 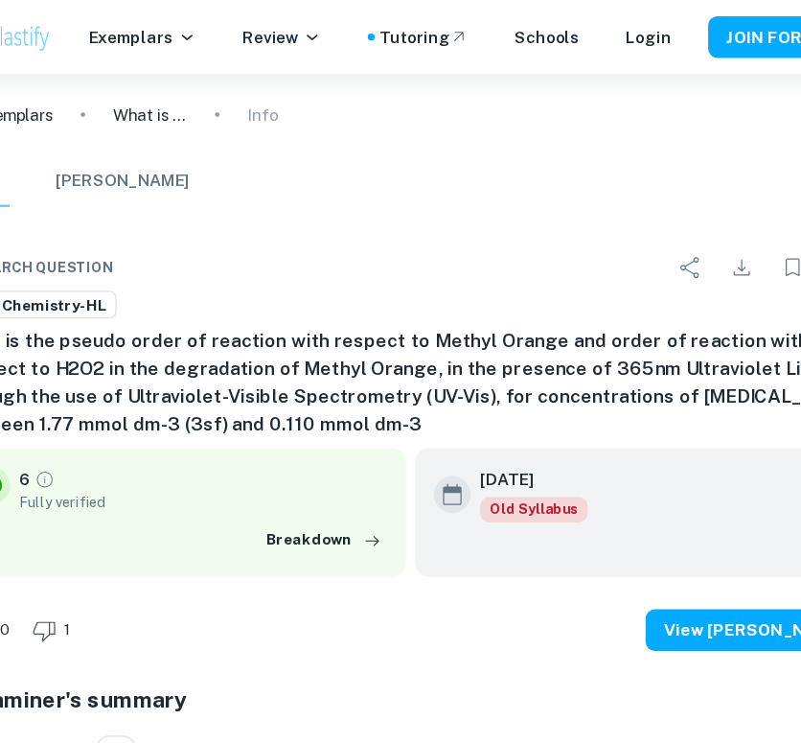 What do you see at coordinates (63, 31) in the screenshot?
I see `img: Clastify logo` at bounding box center [63, 31].